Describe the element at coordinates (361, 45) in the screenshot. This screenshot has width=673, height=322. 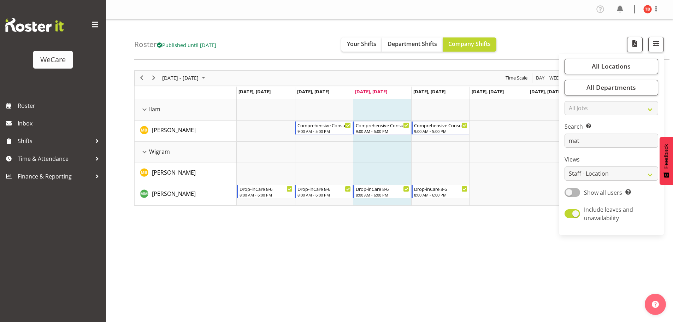
I see `button: Your Shifts` at that location.